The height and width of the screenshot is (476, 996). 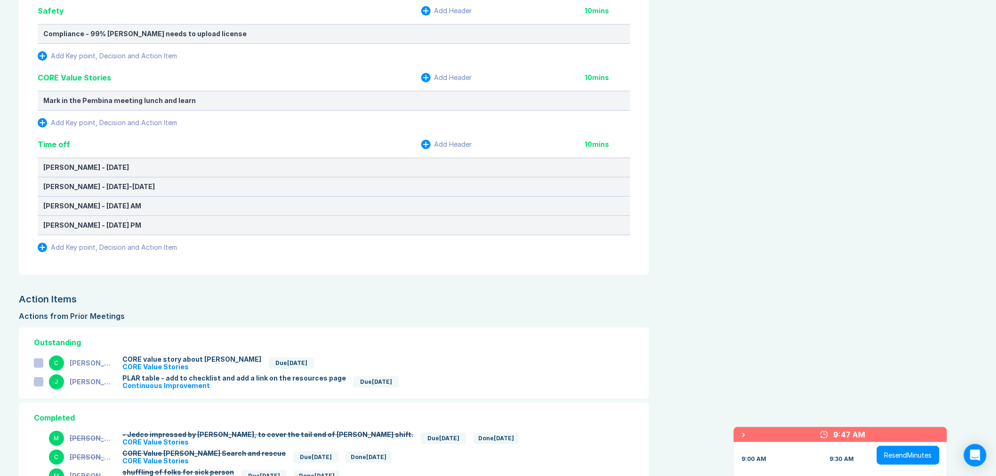 I want to click on div: 9:47 AM, so click(x=850, y=435).